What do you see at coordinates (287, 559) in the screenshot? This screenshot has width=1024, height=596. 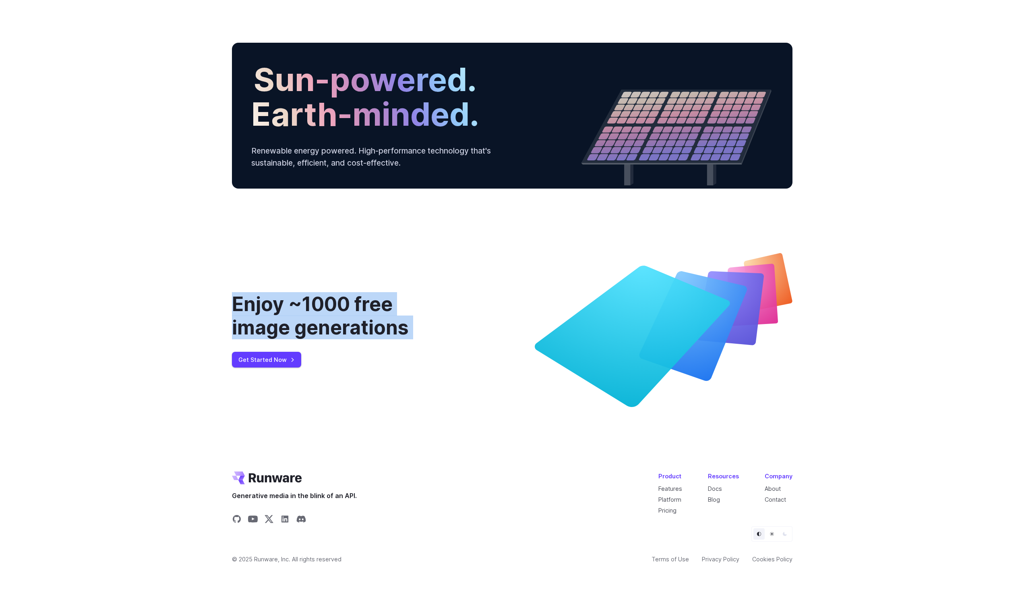 I see `span: © 2025 Runware, Inc. All rights reserved` at bounding box center [287, 559].